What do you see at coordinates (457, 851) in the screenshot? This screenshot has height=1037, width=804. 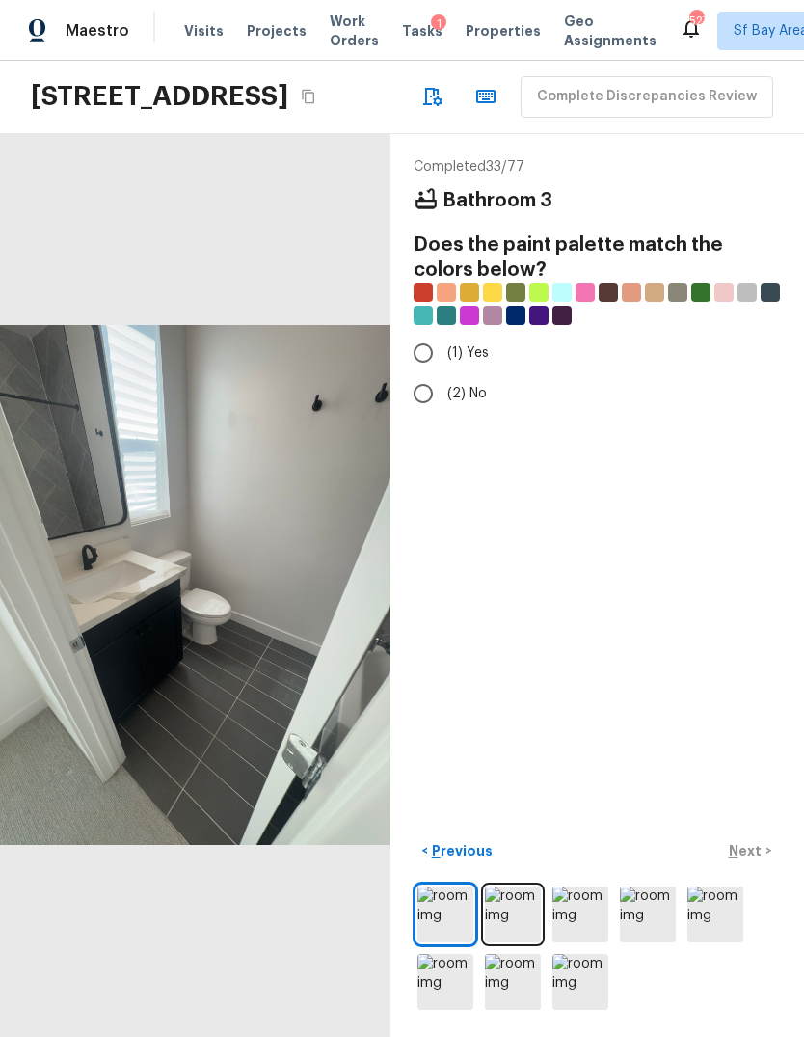 I see `button: <Previous` at bounding box center [457, 851].